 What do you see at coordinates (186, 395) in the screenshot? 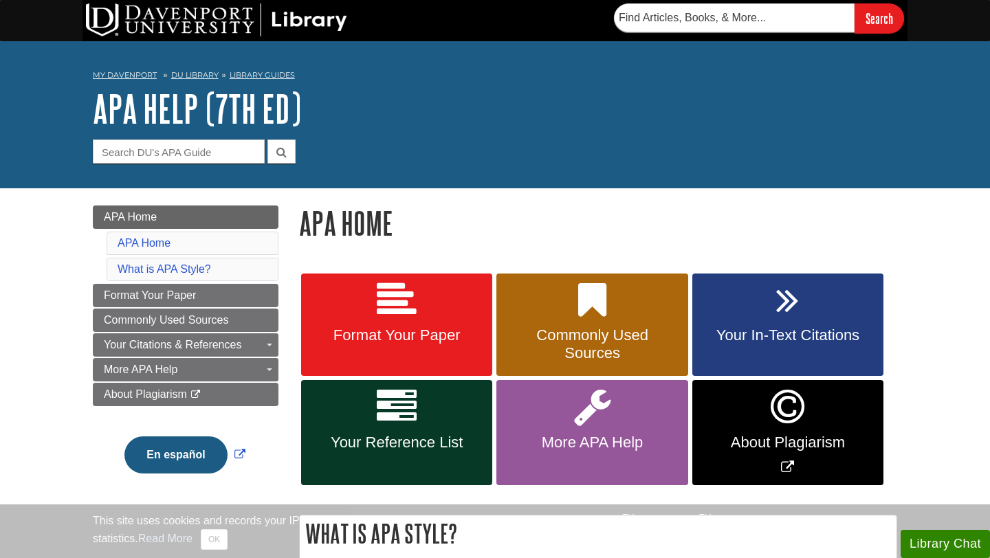
I see `a: About Plagiarism` at bounding box center [186, 395].